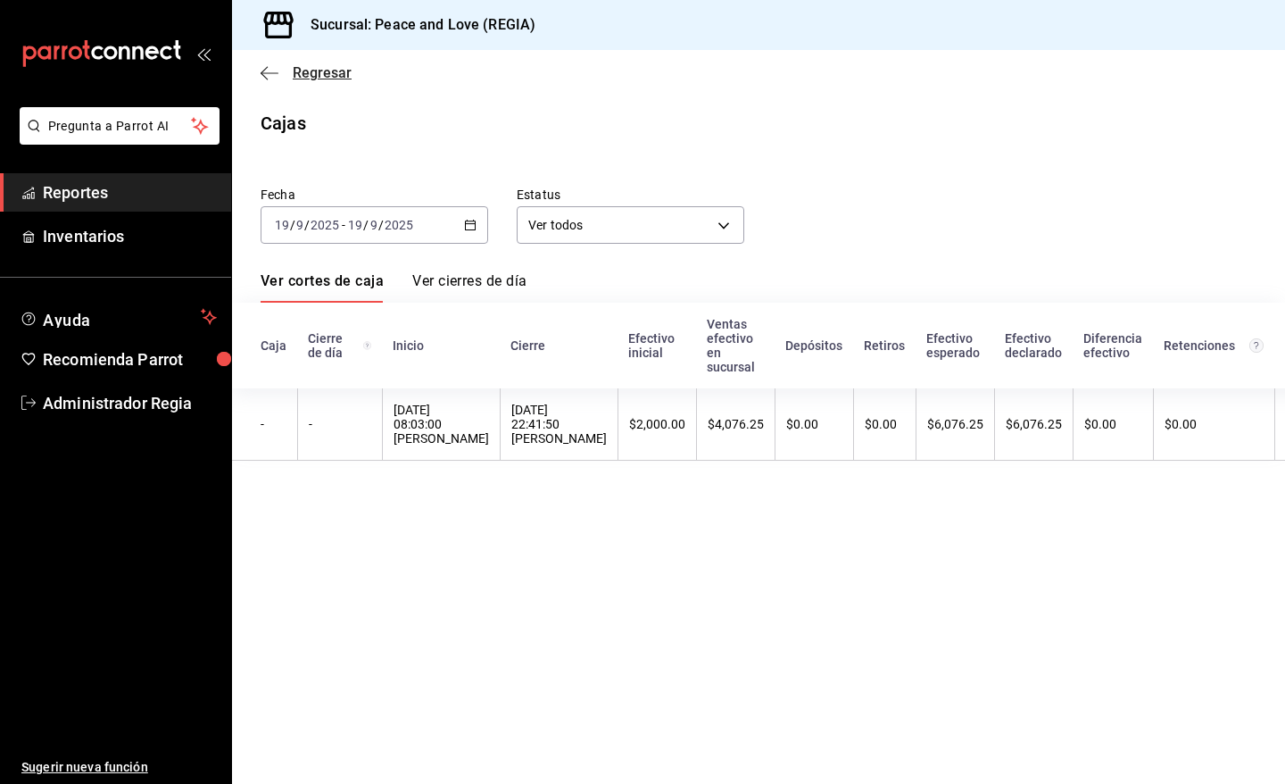 This screenshot has width=1285, height=784. I want to click on span: Inventarios, so click(129, 236).